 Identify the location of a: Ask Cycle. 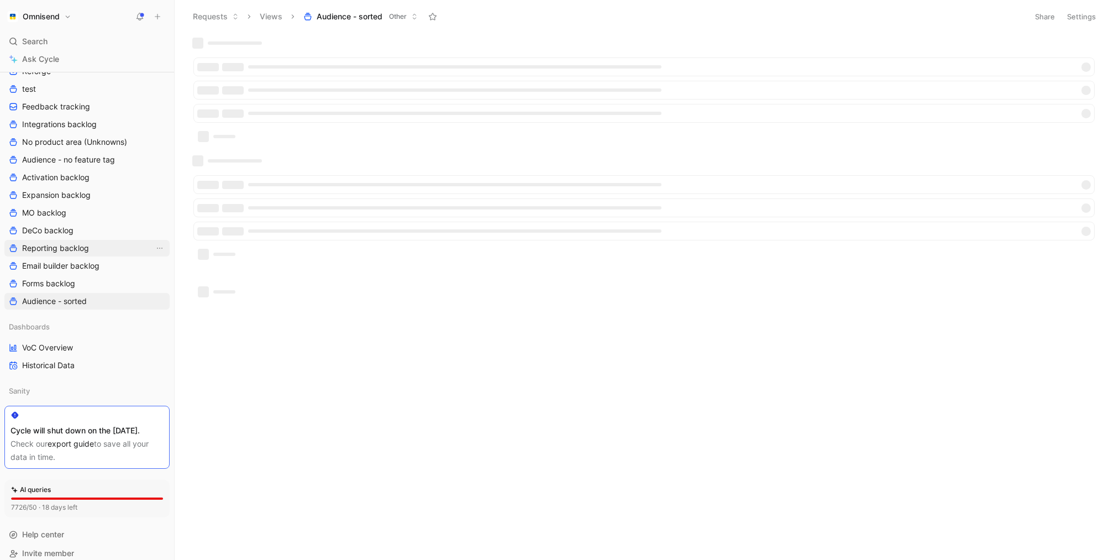
(87, 59).